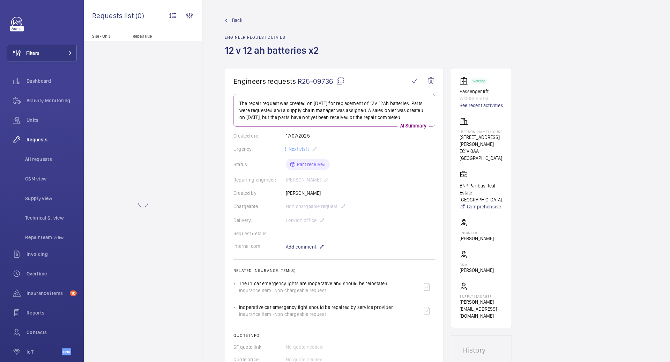  What do you see at coordinates (274, 56) in the screenshot?
I see `h1: 12 v 12 ah batteries x2` at bounding box center [274, 56].